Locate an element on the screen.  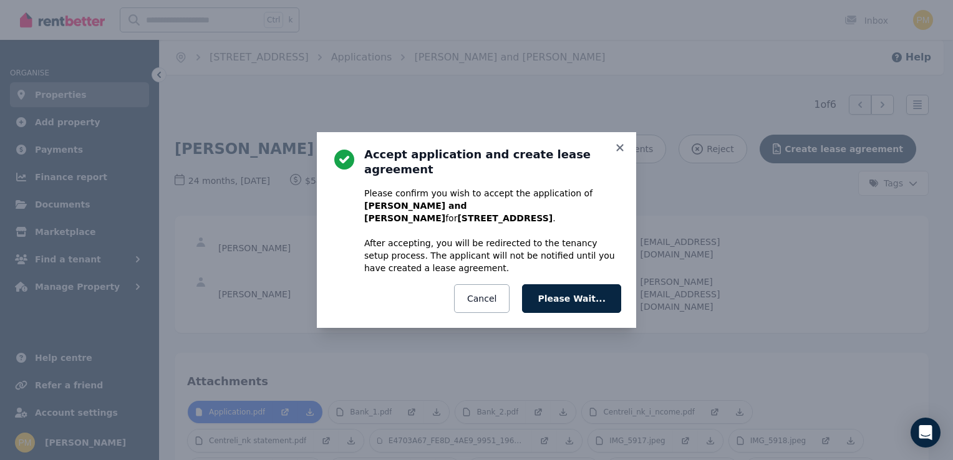
button: Cancel is located at coordinates (482, 299).